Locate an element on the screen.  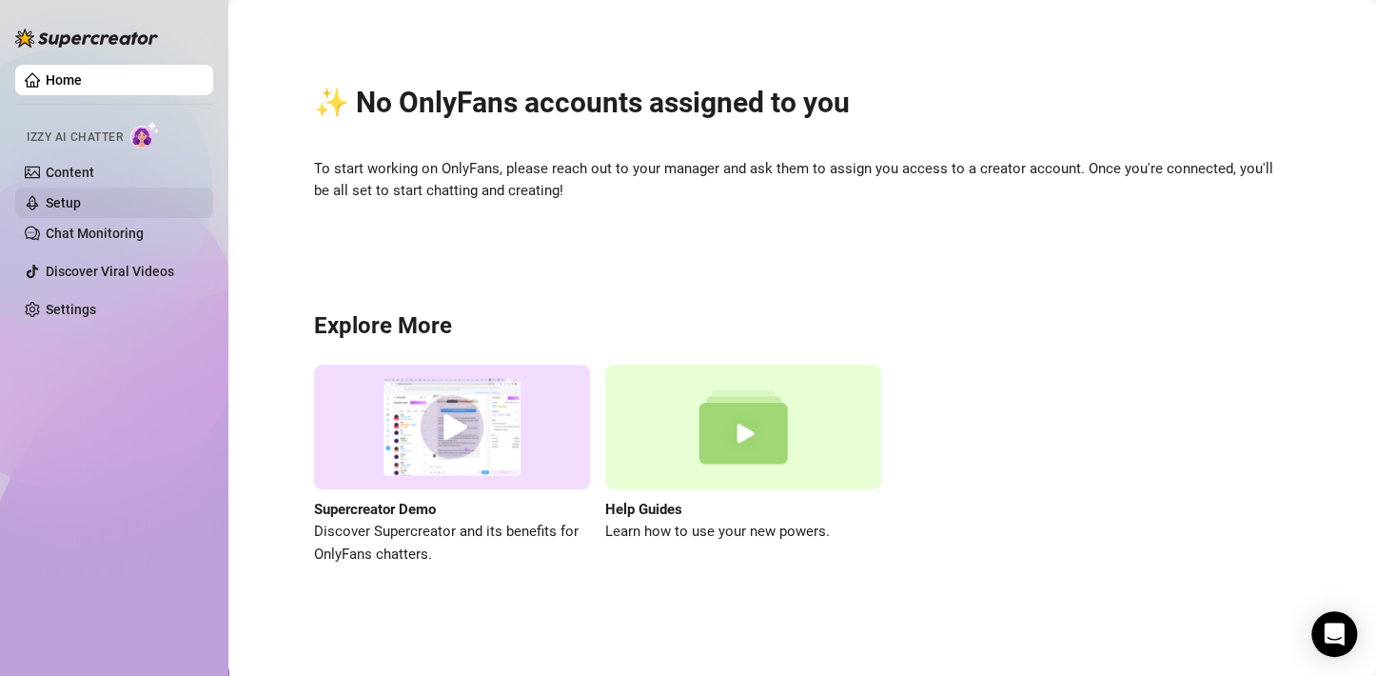
a: Setup is located at coordinates (63, 203).